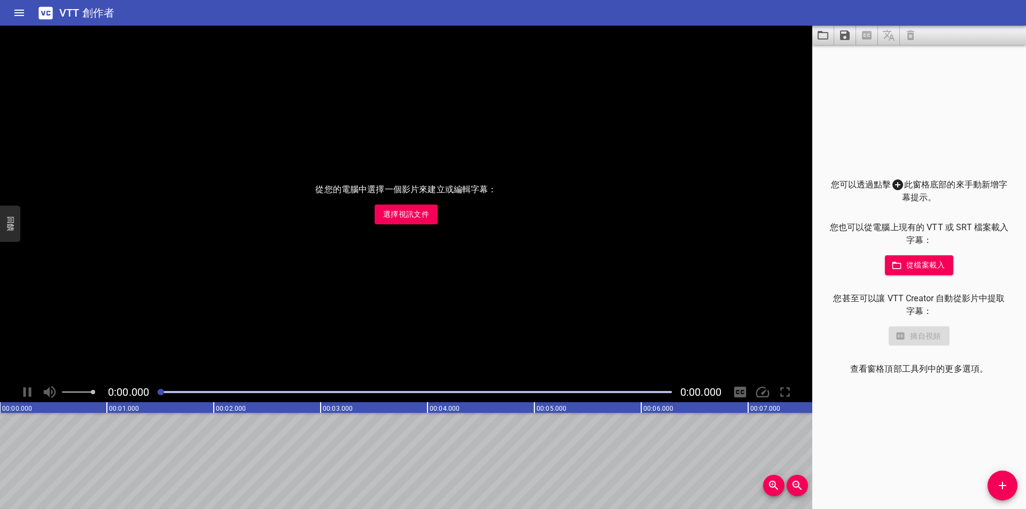 Image resolution: width=1026 pixels, height=509 pixels. Describe the element at coordinates (17, 409) in the screenshot. I see `text: 00:00.000` at that location.